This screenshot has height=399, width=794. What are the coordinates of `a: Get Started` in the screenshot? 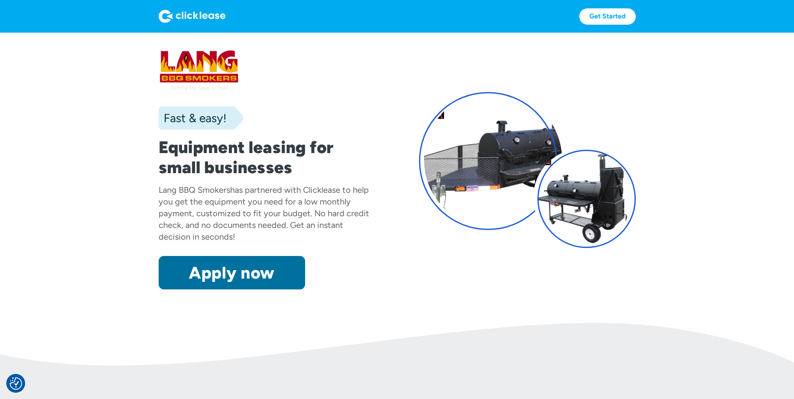 It's located at (607, 16).